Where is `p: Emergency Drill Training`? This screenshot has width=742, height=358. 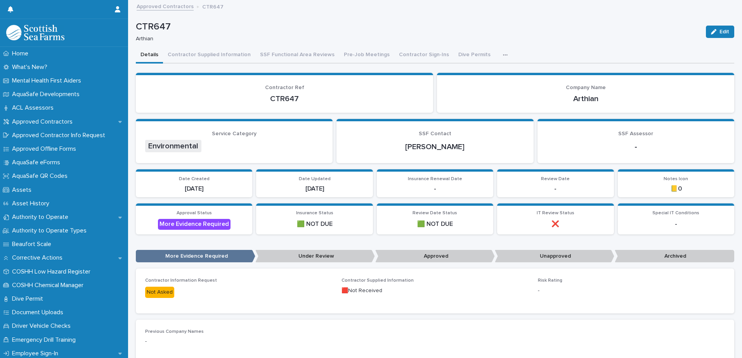 p: Emergency Drill Training is located at coordinates (45, 340).